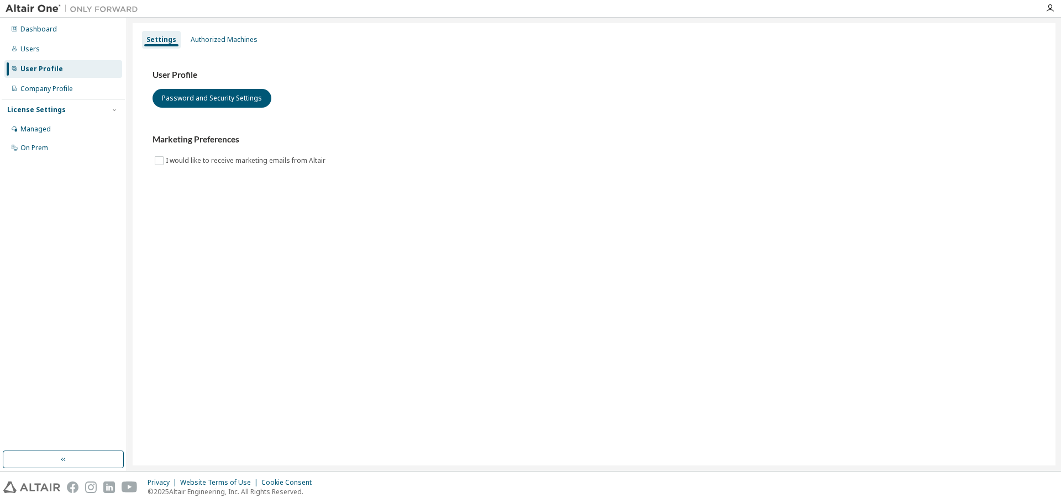 This screenshot has width=1061, height=503. Describe the element at coordinates (594, 140) in the screenshot. I see `h3: Marketing Preferences` at that location.